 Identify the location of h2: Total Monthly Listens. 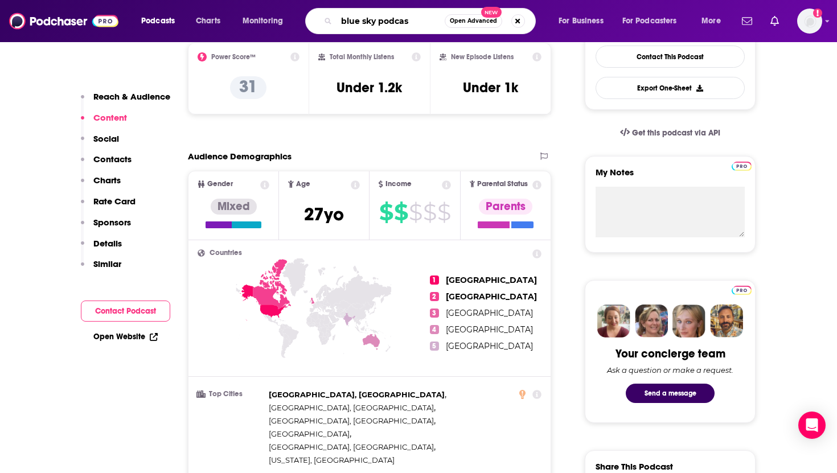
(362, 57).